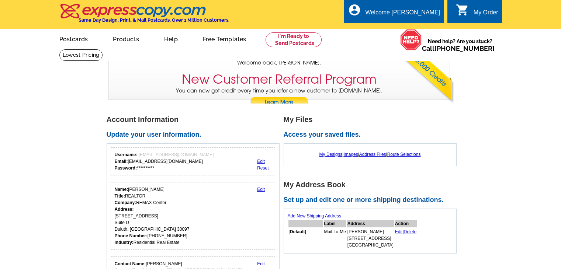 This screenshot has width=561, height=269. What do you see at coordinates (314, 216) in the screenshot?
I see `a: Add New Shipping Address` at bounding box center [314, 216].